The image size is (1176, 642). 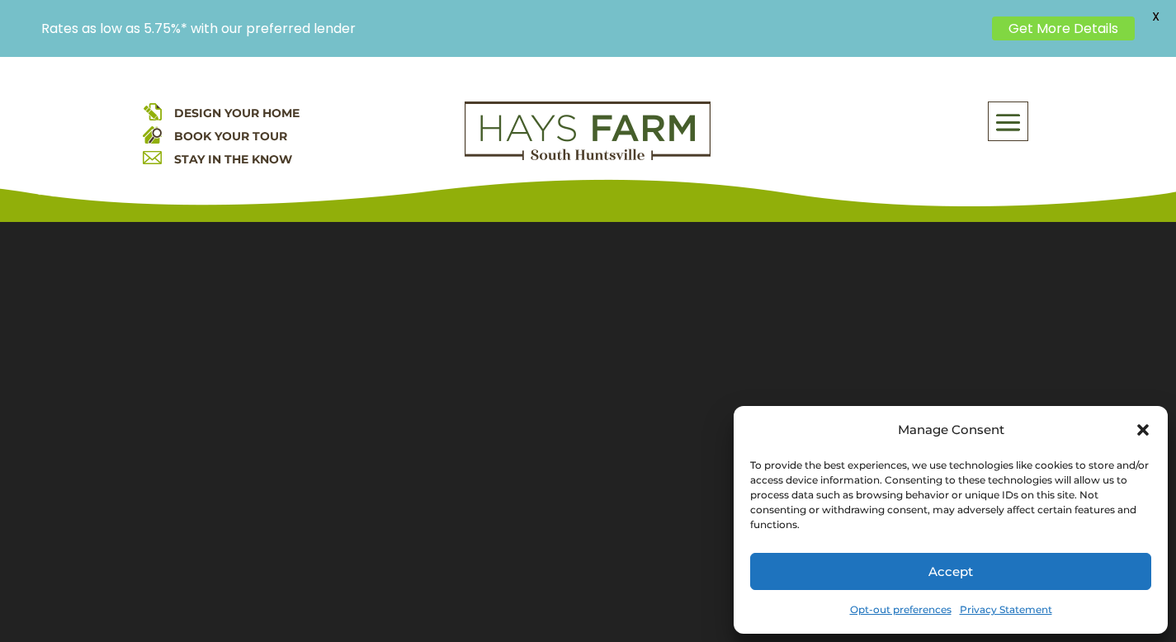 I want to click on a: STAY IN THE KNOW, so click(x=233, y=159).